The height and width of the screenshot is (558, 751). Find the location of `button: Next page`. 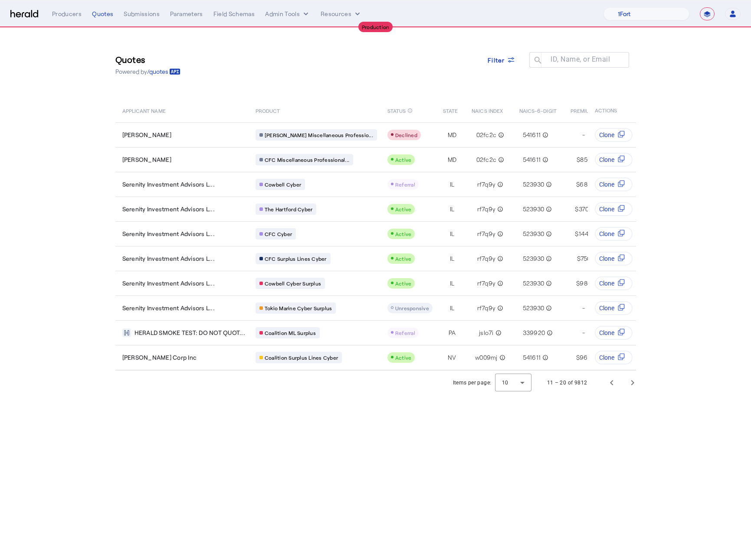

button: Next page is located at coordinates (632, 383).